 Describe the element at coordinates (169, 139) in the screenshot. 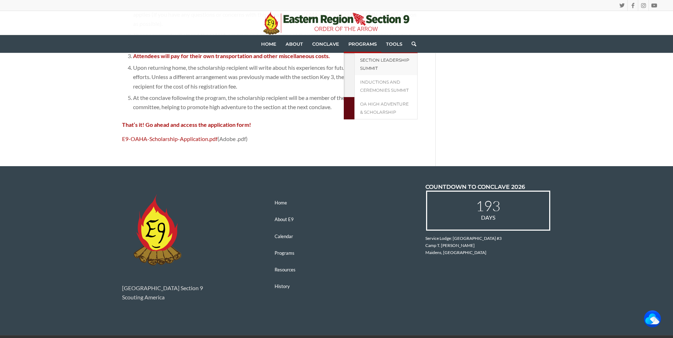

I see `a: E9-OAHA-Scholarship-Application.pdf` at that location.